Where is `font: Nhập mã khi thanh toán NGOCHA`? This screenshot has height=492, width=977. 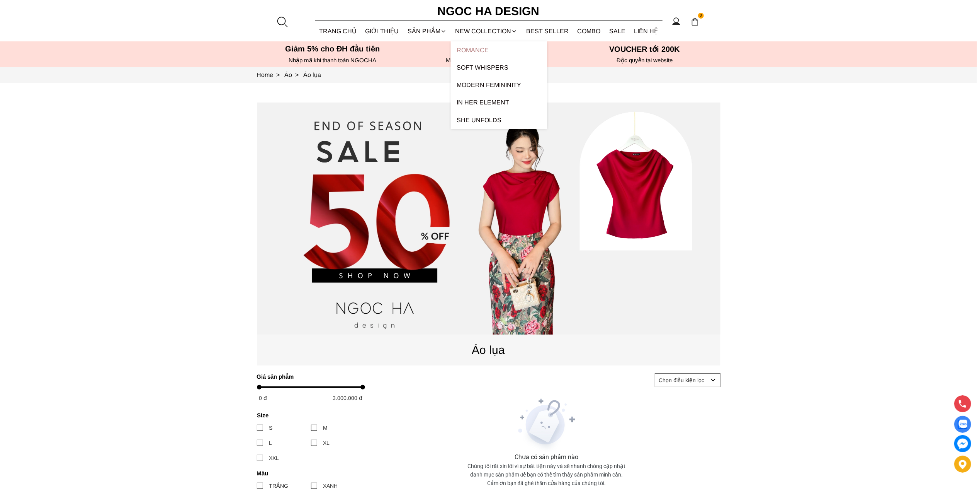
font: Nhập mã khi thanh toán NGOCHA is located at coordinates (332, 60).